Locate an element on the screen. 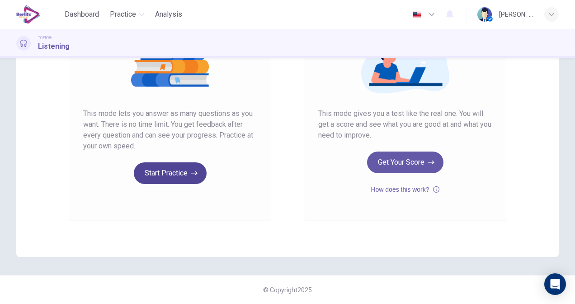 This screenshot has height=304, width=575. span: Practice is located at coordinates (123, 14).